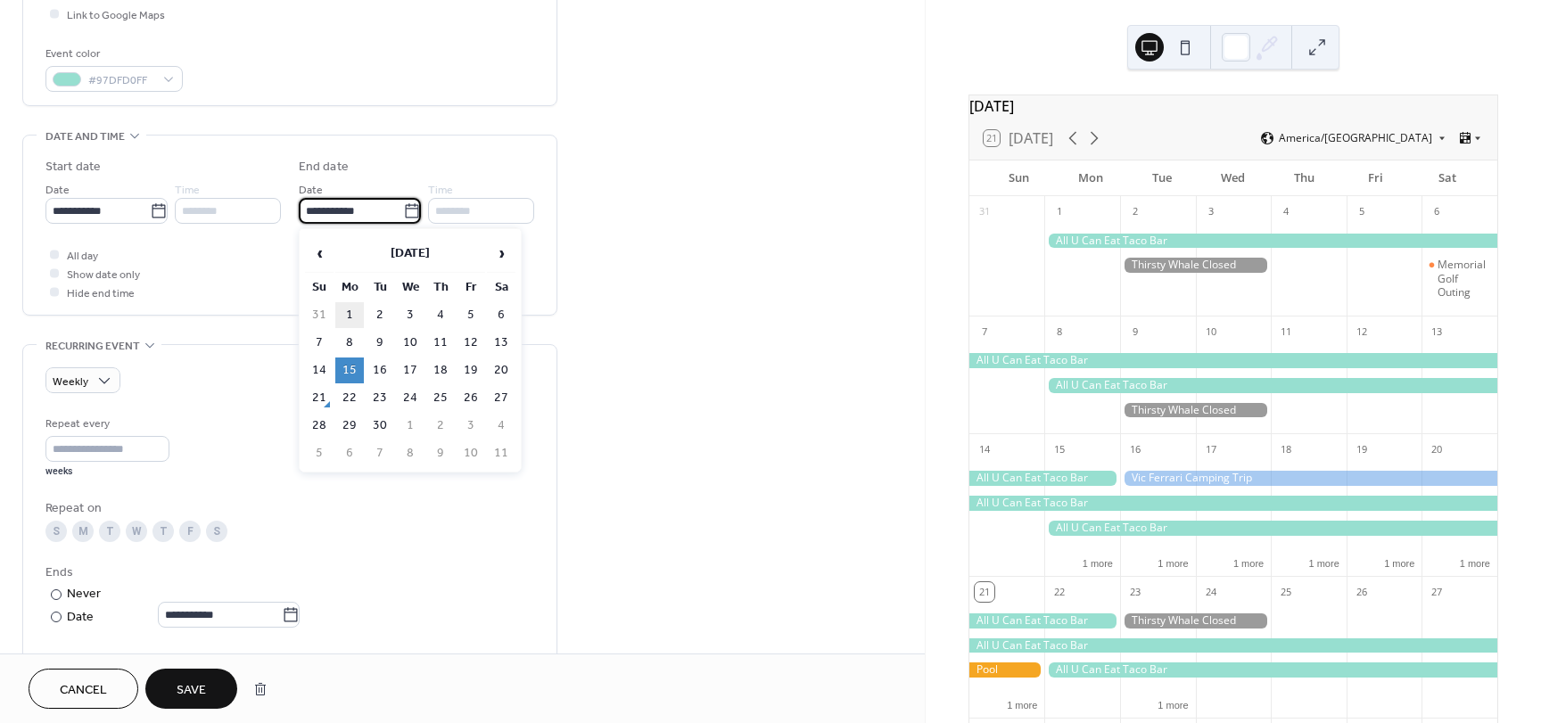  Describe the element at coordinates (1436, 449) in the screenshot. I see `div: 20` at that location.